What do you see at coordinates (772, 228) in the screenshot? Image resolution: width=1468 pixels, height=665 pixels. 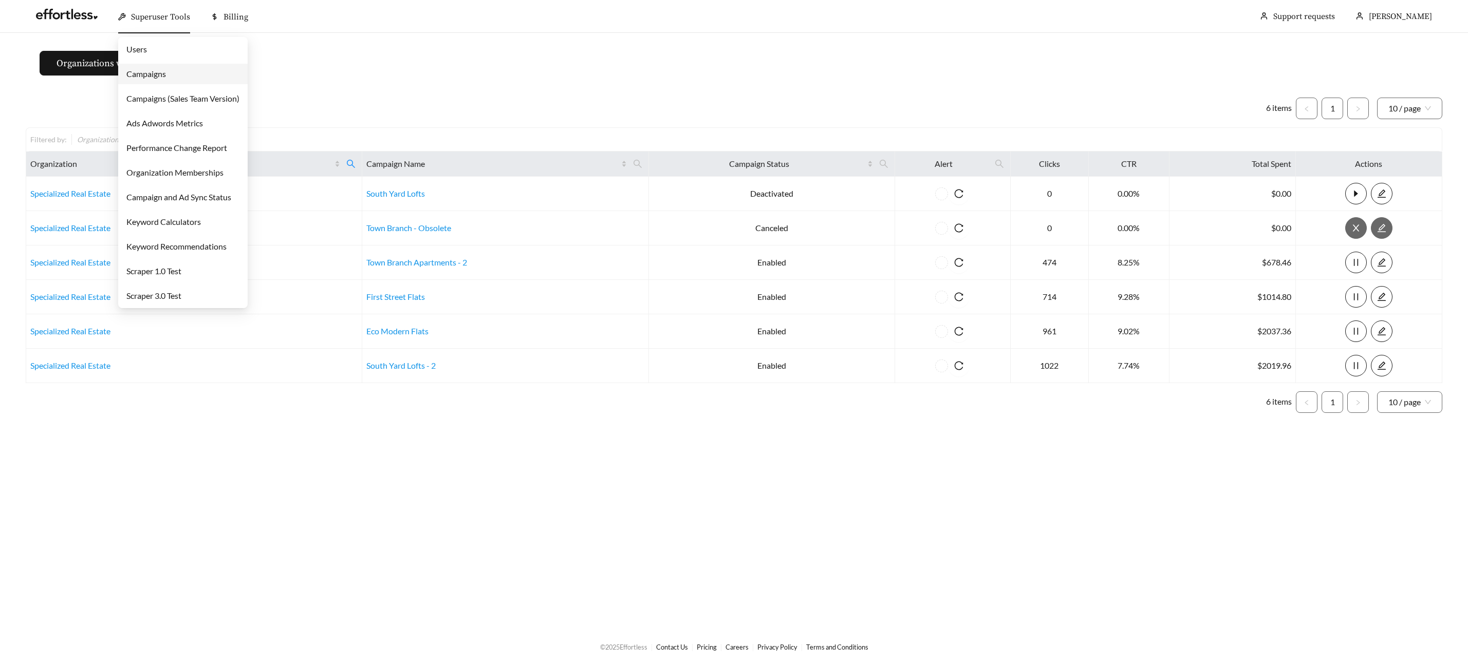 I see `td: Canceled` at bounding box center [772, 228].